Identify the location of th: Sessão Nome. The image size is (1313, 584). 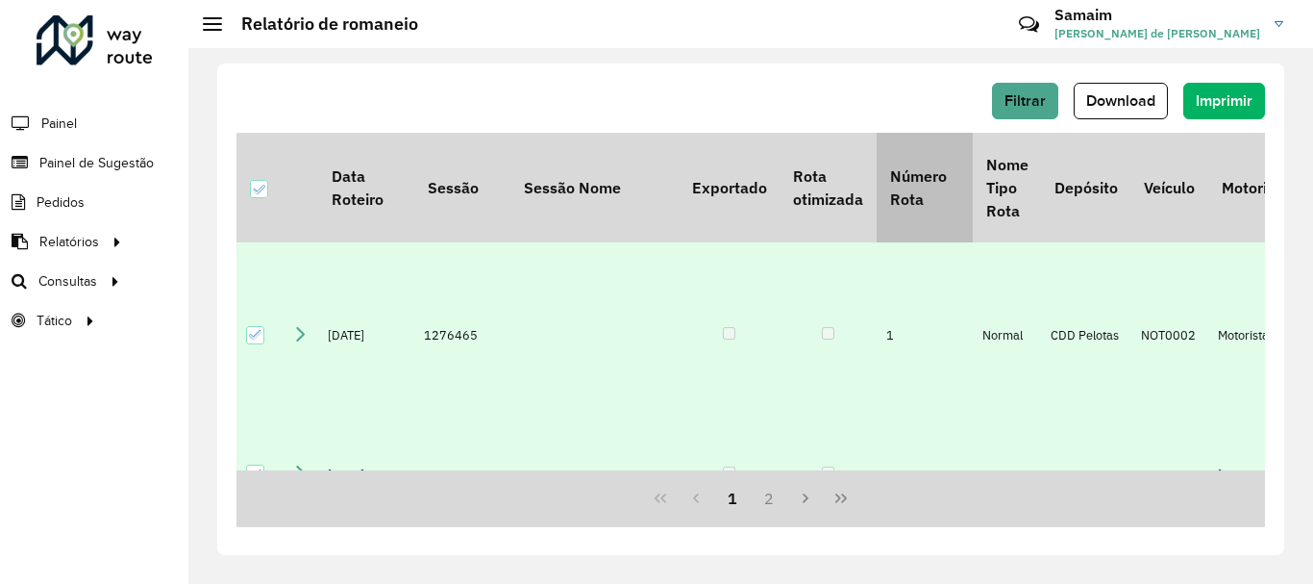
(594, 187).